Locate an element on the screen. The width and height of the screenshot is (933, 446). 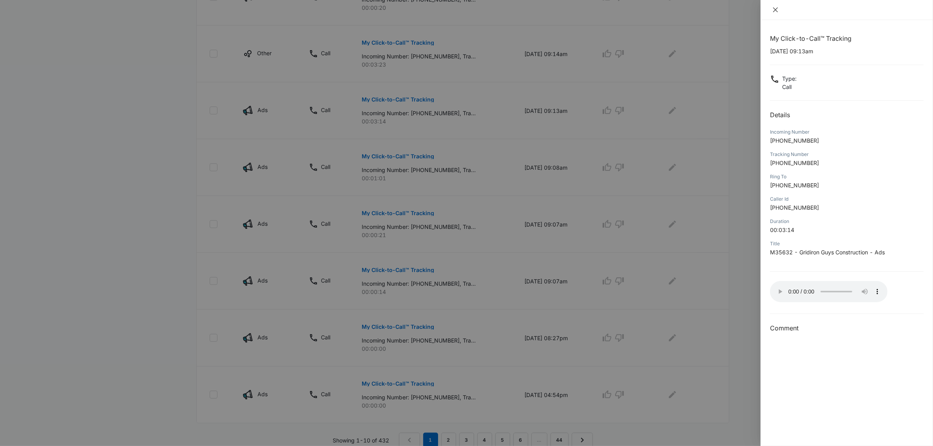
p: Call is located at coordinates (789, 87).